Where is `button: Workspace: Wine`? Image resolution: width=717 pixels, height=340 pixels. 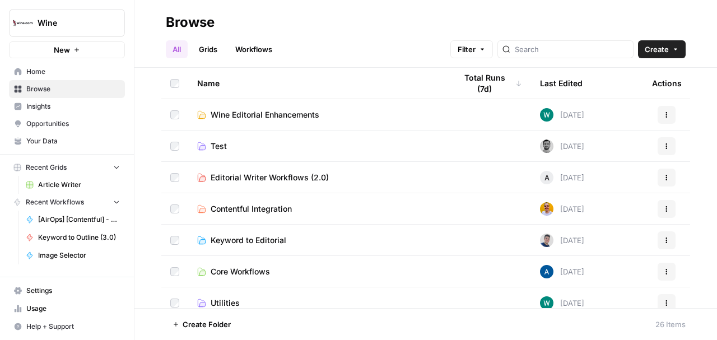 button: Workspace: Wine is located at coordinates (67, 23).